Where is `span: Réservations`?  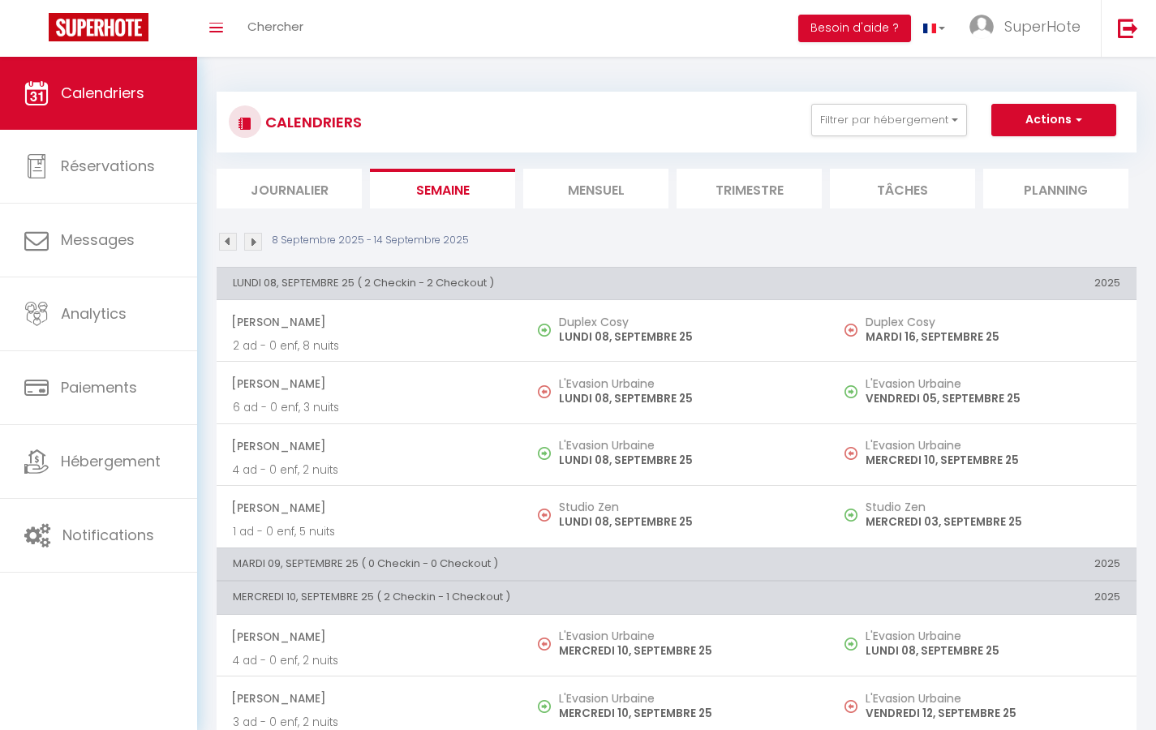 span: Réservations is located at coordinates (108, 165).